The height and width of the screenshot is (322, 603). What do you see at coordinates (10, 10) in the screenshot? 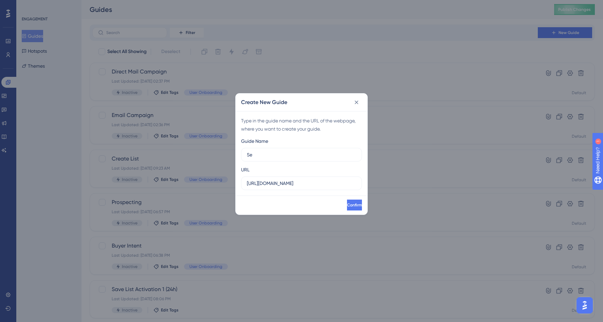
I see `button: Open AI Assistant Launcher` at bounding box center [10, 10].